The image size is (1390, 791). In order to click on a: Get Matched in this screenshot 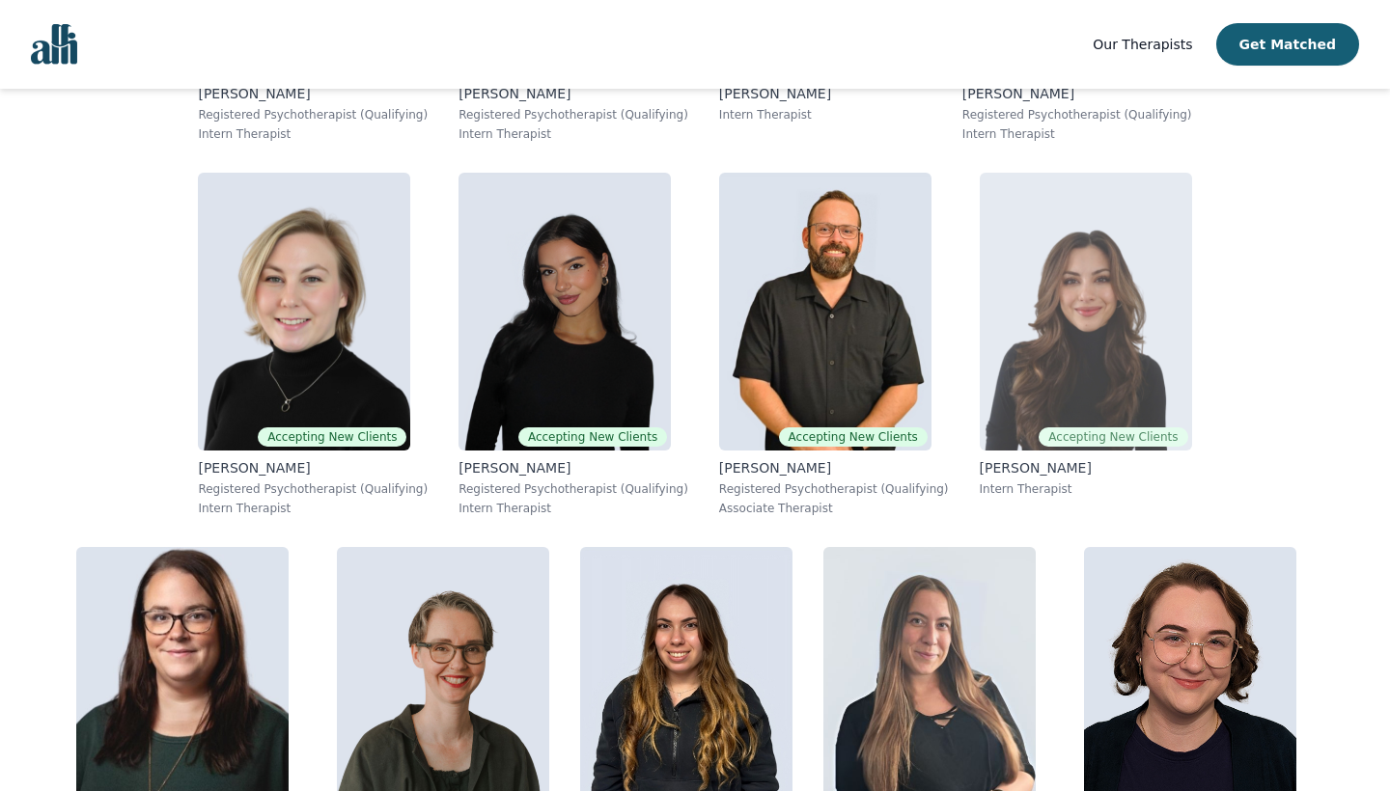, I will do `click(1287, 44)`.